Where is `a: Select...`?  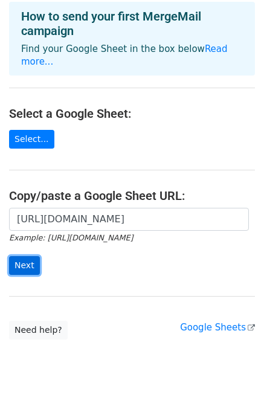 a: Select... is located at coordinates (31, 139).